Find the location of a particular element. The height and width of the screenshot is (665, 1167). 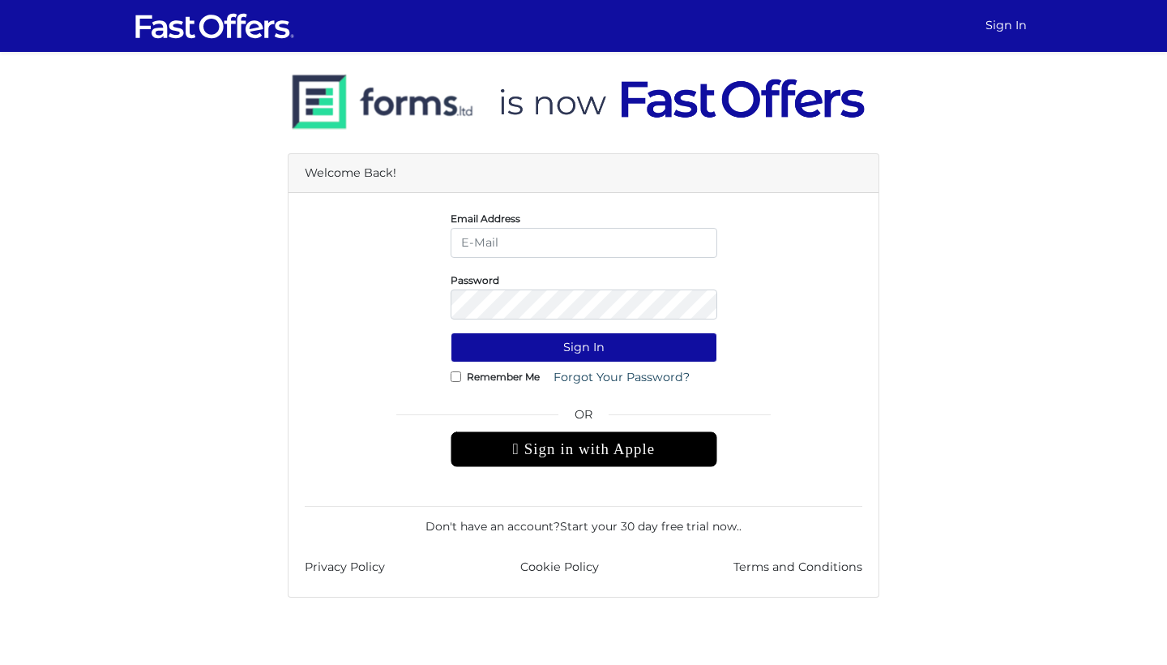

a: Start your 30 day free trial now. is located at coordinates (649, 526).